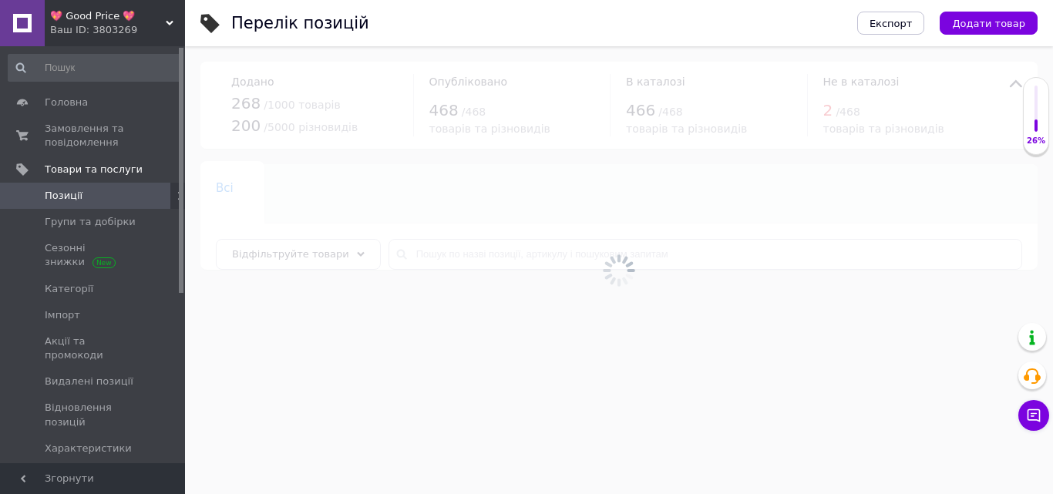  I want to click on span: Імпорт, so click(62, 315).